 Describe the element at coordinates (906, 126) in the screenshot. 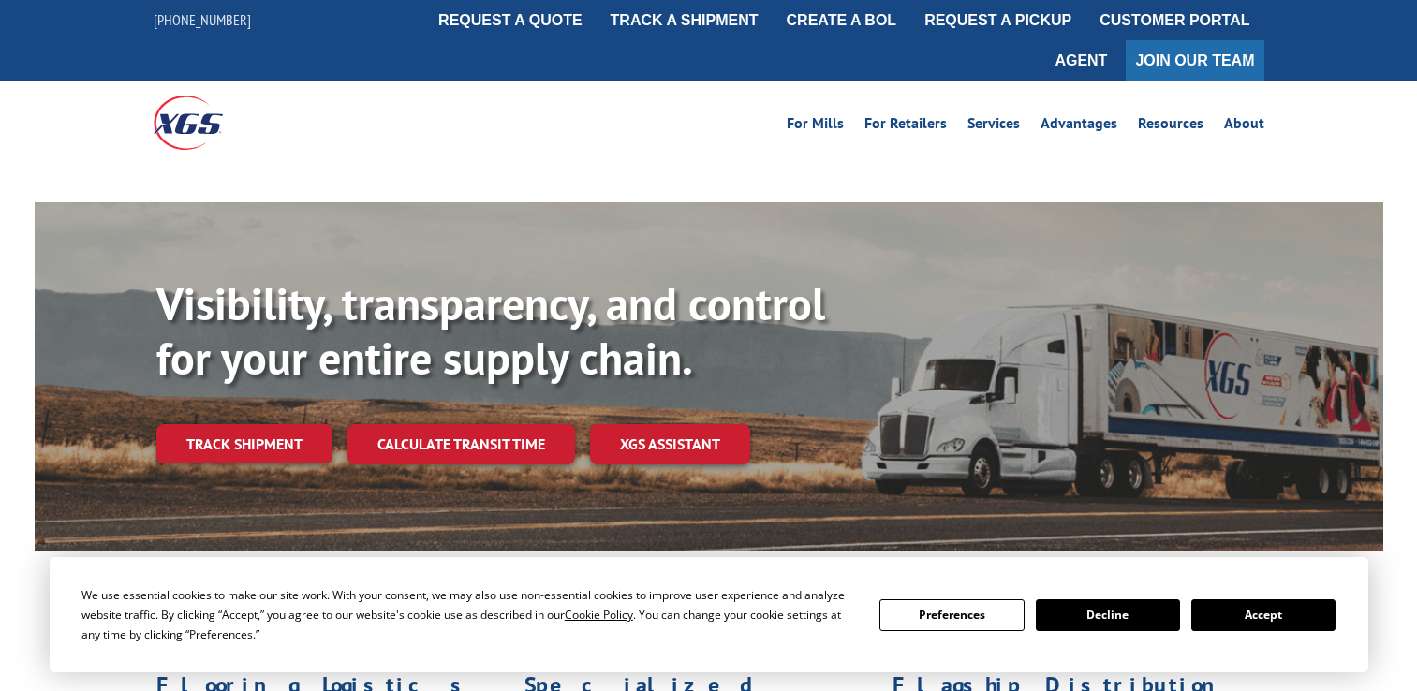

I see `a: For Retailers` at that location.